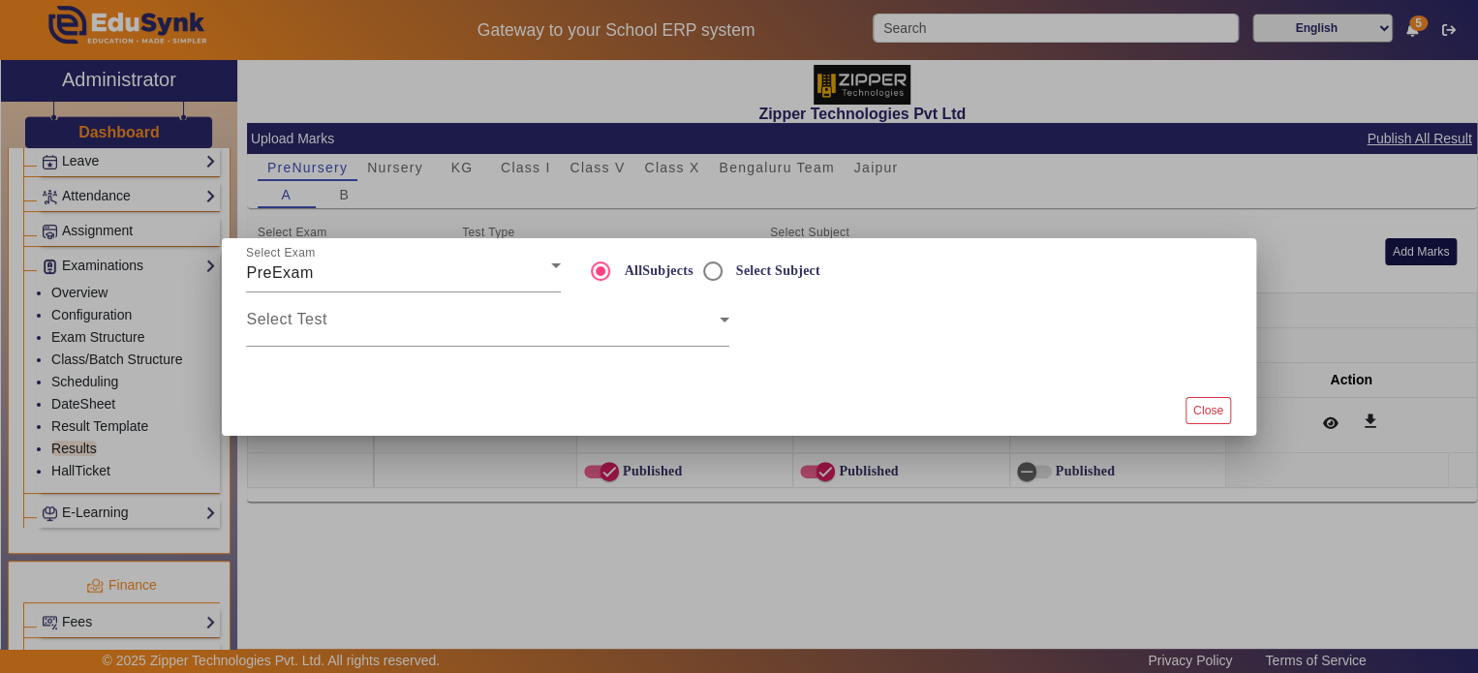 The image size is (1478, 673). What do you see at coordinates (280, 252) in the screenshot?
I see `mat-label: Select Exam` at bounding box center [280, 252].